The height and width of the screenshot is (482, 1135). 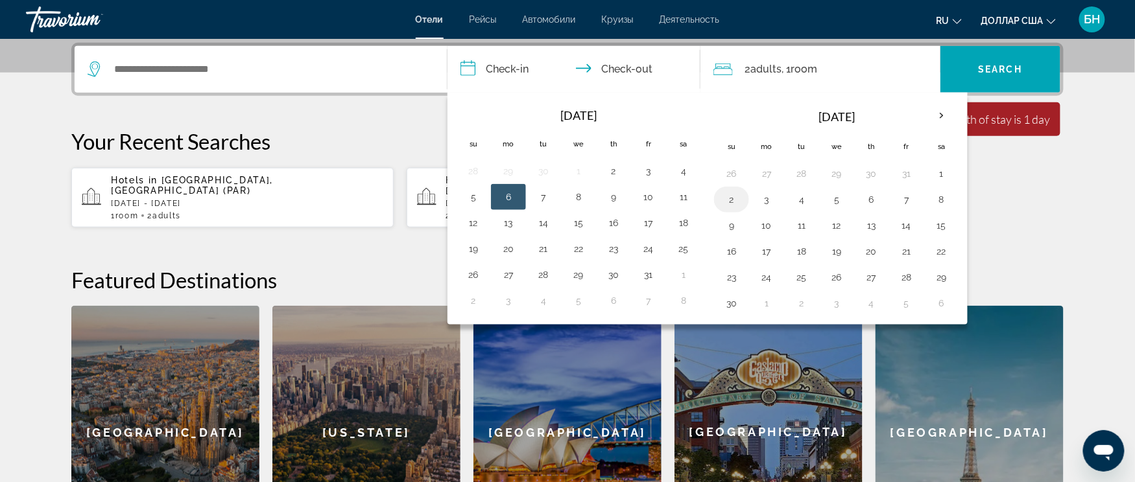 I want to click on button: Изменить язык, so click(x=949, y=20).